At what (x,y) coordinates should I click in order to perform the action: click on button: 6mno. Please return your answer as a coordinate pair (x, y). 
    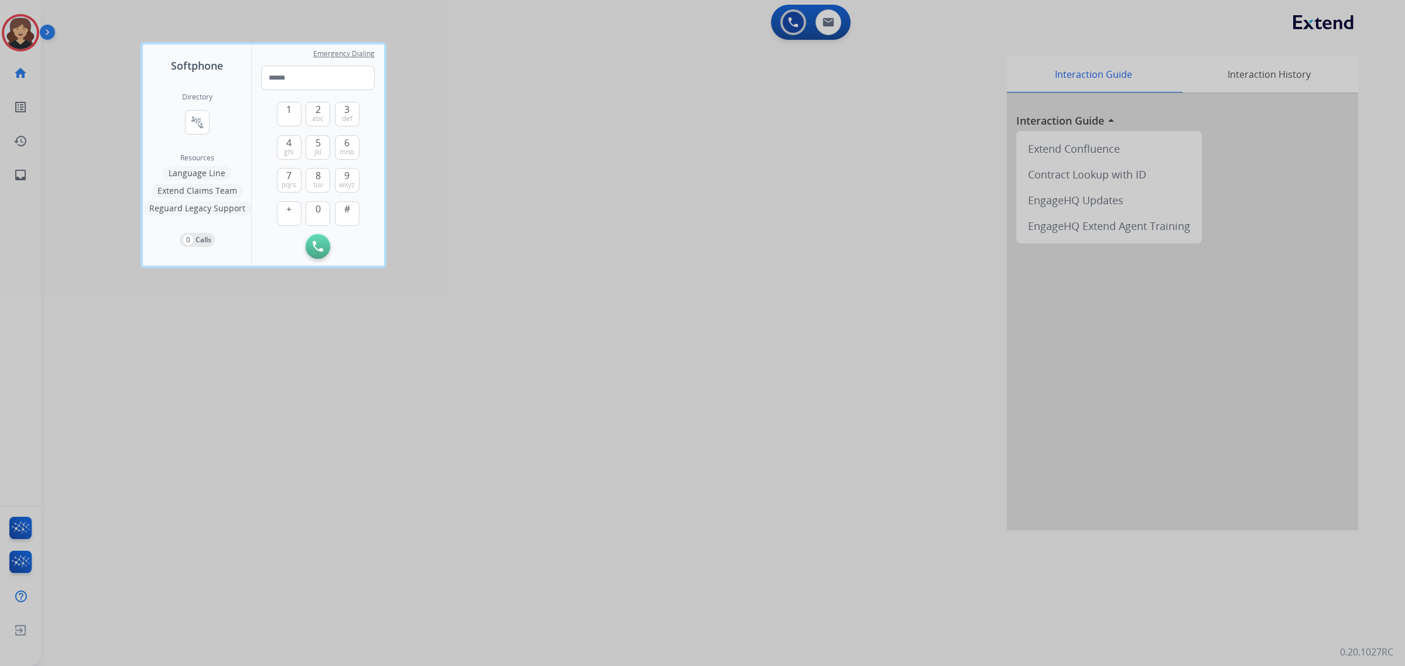
    Looking at the image, I should click on (347, 148).